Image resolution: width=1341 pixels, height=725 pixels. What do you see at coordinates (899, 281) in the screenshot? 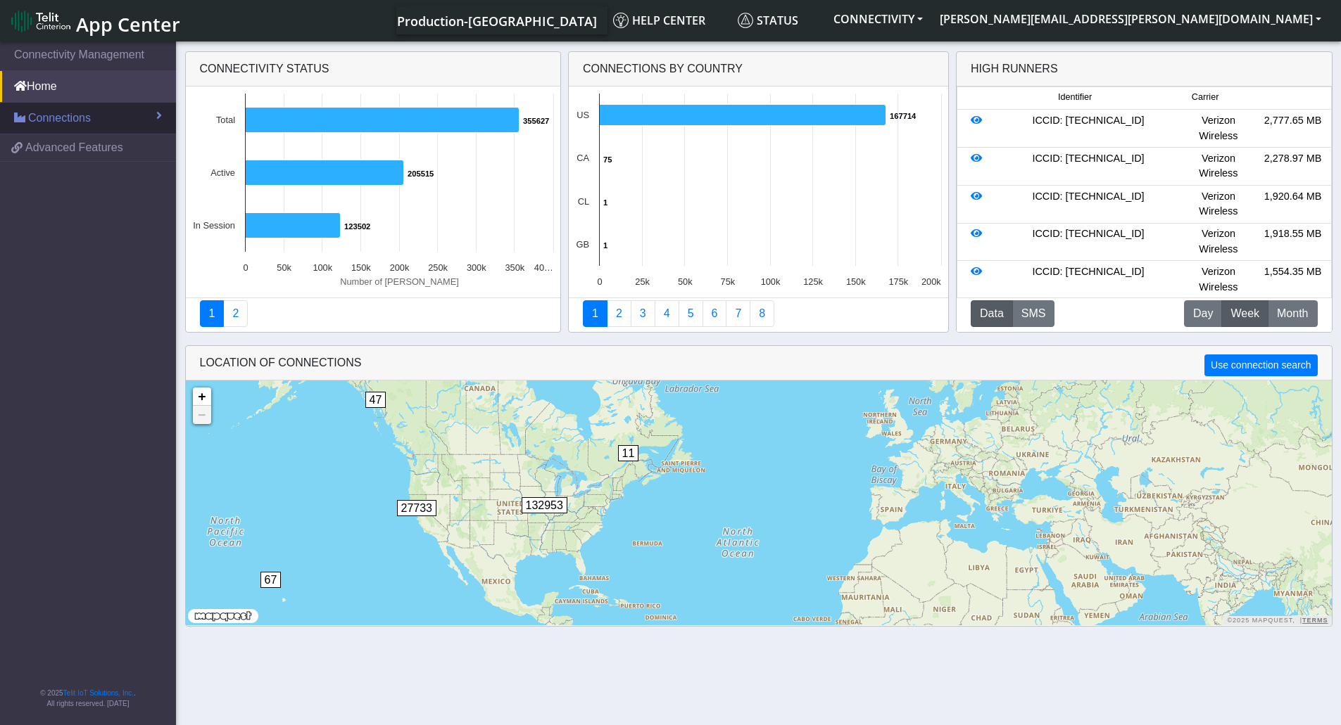
I see `text: 175k` at bounding box center [899, 281].